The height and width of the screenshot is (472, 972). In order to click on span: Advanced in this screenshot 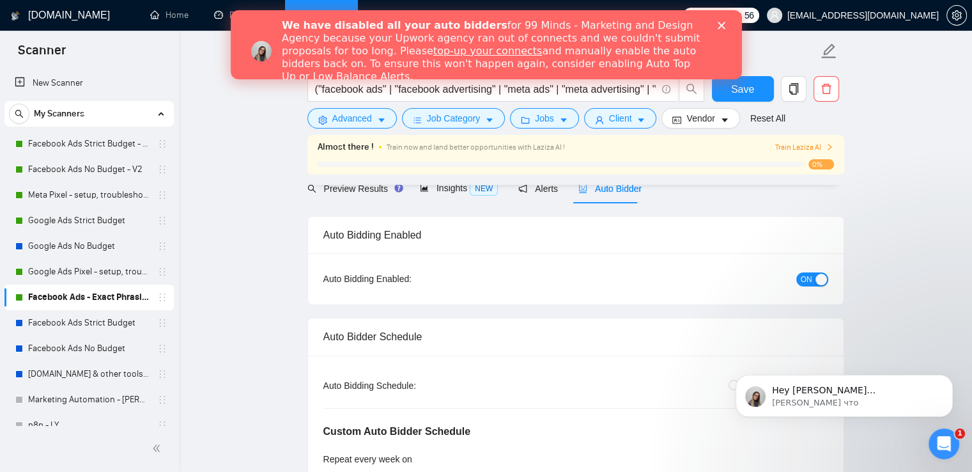, I will do `click(352, 118)`.